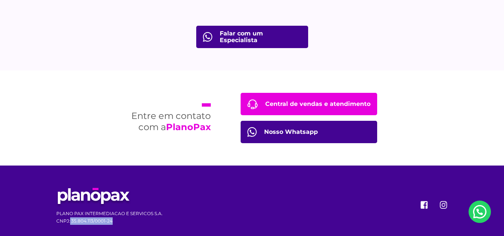 Image resolution: width=504 pixels, height=236 pixels. Describe the element at coordinates (94, 197) in the screenshot. I see `img: Planopax` at that location.